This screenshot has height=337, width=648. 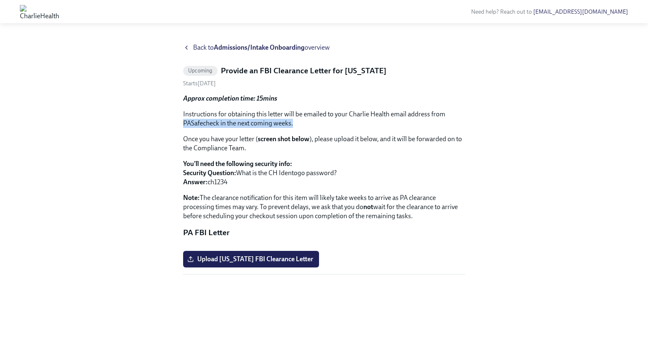 What do you see at coordinates (261, 48) in the screenshot?
I see `span: Back to overview` at bounding box center [261, 48].